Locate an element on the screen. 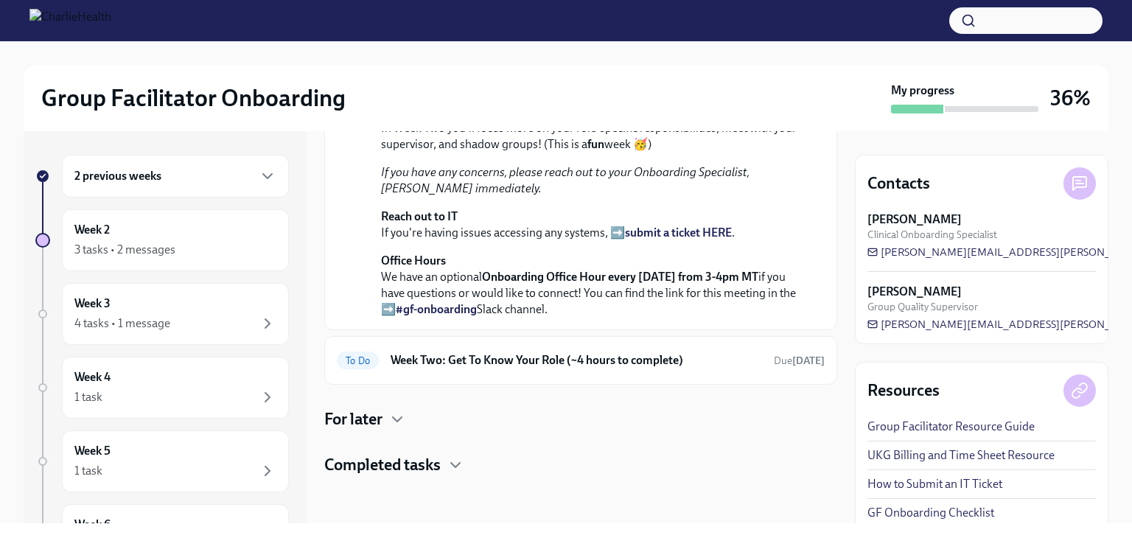 This screenshot has width=1132, height=538. a: #gf-onboarding is located at coordinates (436, 309).